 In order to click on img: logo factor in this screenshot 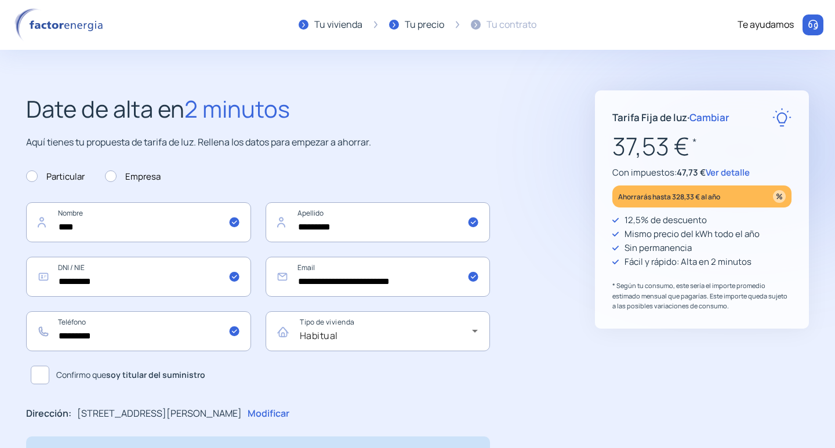, I will do `click(61, 25)`.